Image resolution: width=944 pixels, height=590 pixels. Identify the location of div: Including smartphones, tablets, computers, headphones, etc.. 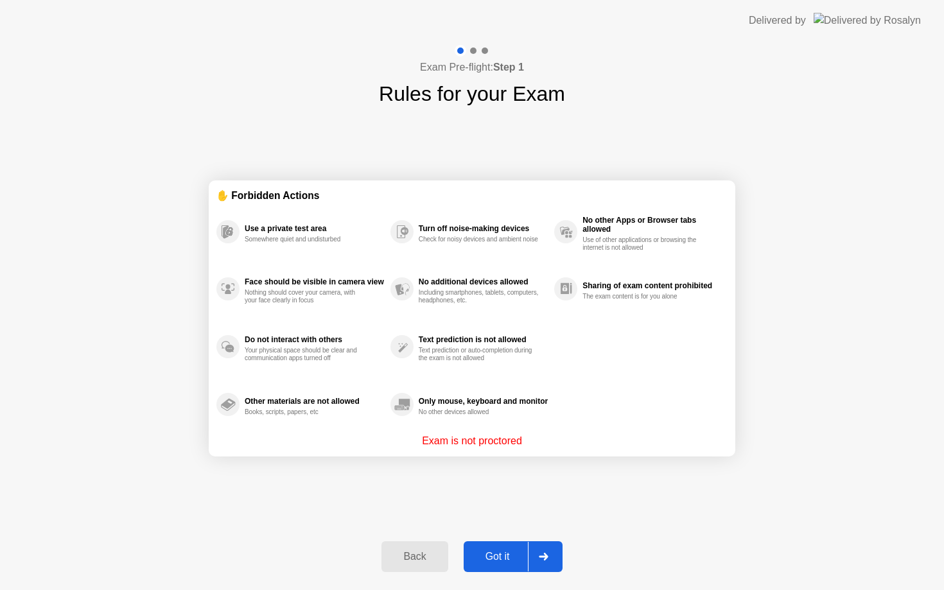
(479, 297).